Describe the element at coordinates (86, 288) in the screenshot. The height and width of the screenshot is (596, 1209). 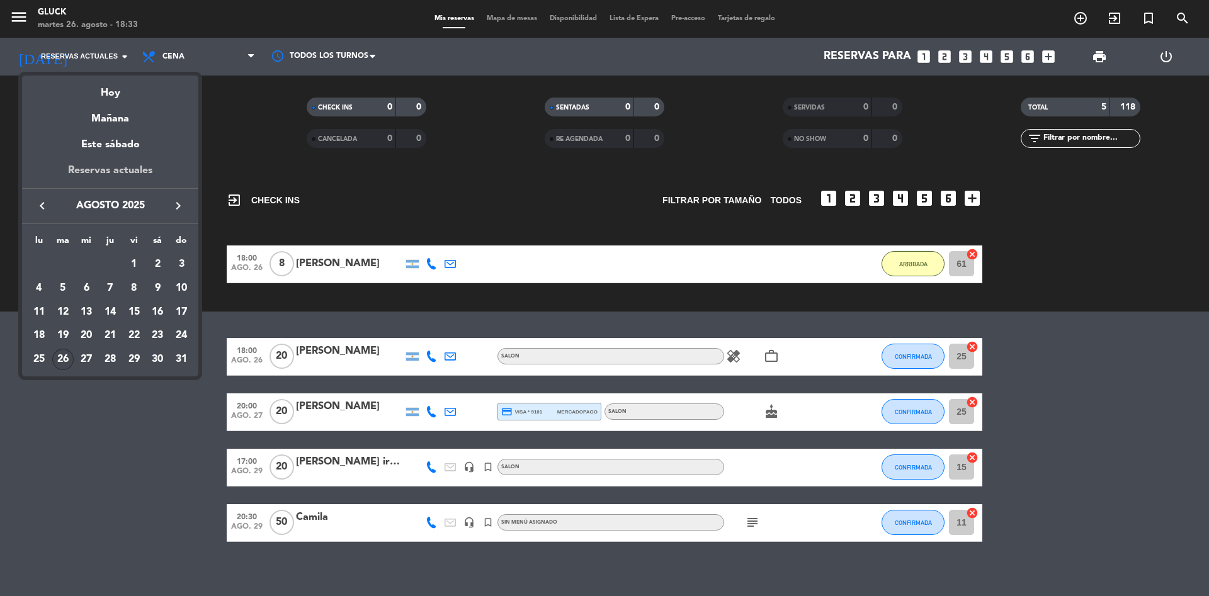
I see `td: 6 de agosto de 2025` at that location.